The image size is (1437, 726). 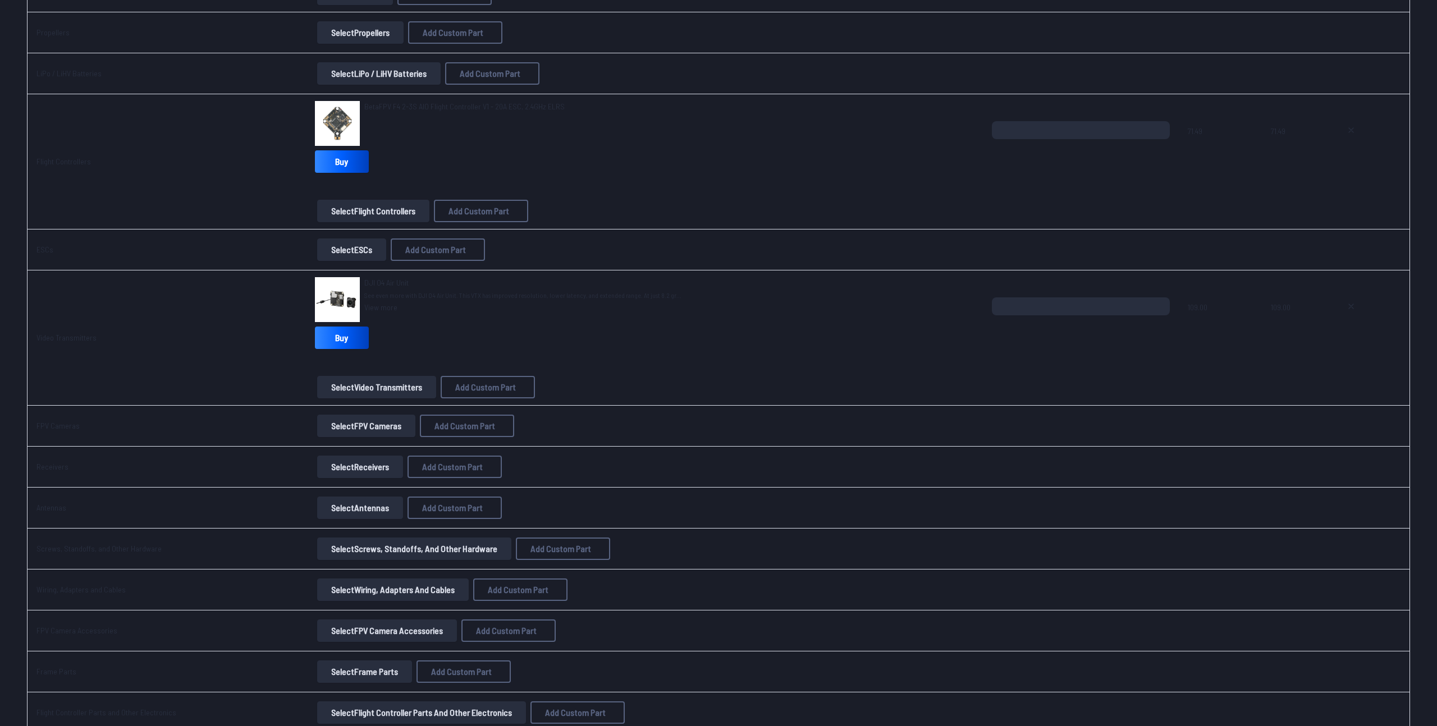 I want to click on a: BetaFPV F4 2-3S AIO Flight Controller V1 - 20A ESC, 2.4GHz ELRS, so click(x=464, y=107).